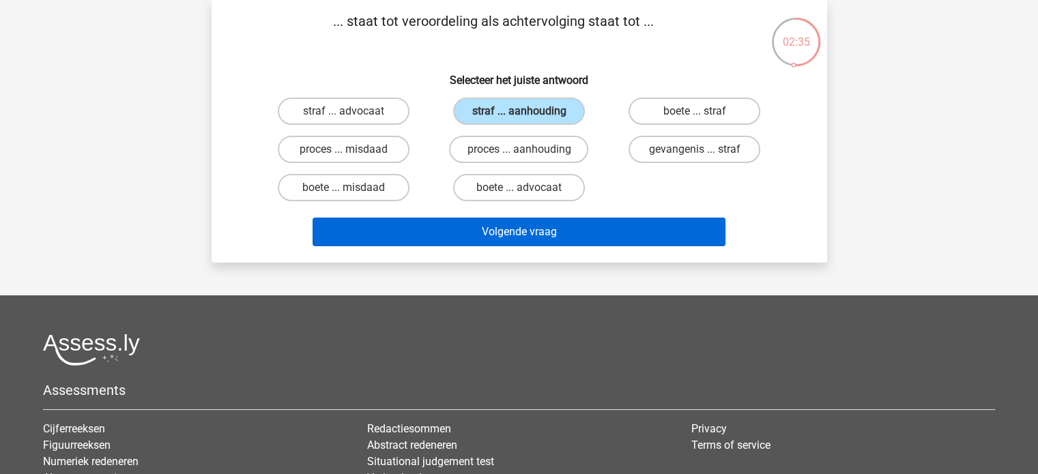 Image resolution: width=1038 pixels, height=474 pixels. What do you see at coordinates (796, 33) in the screenshot?
I see `div: 02:35` at bounding box center [796, 33].